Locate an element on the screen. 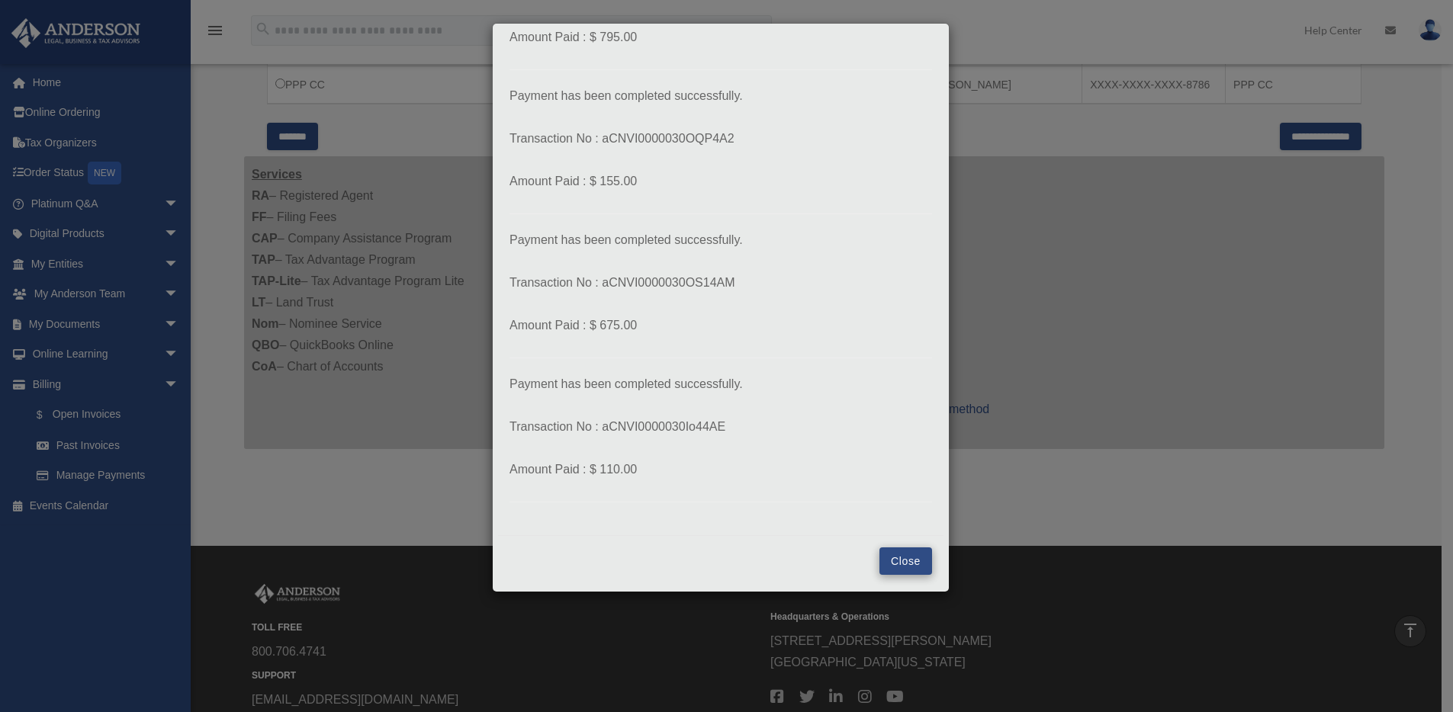 The width and height of the screenshot is (1453, 712). p: Amount Paid : $ 110.00 is located at coordinates (721, 470).